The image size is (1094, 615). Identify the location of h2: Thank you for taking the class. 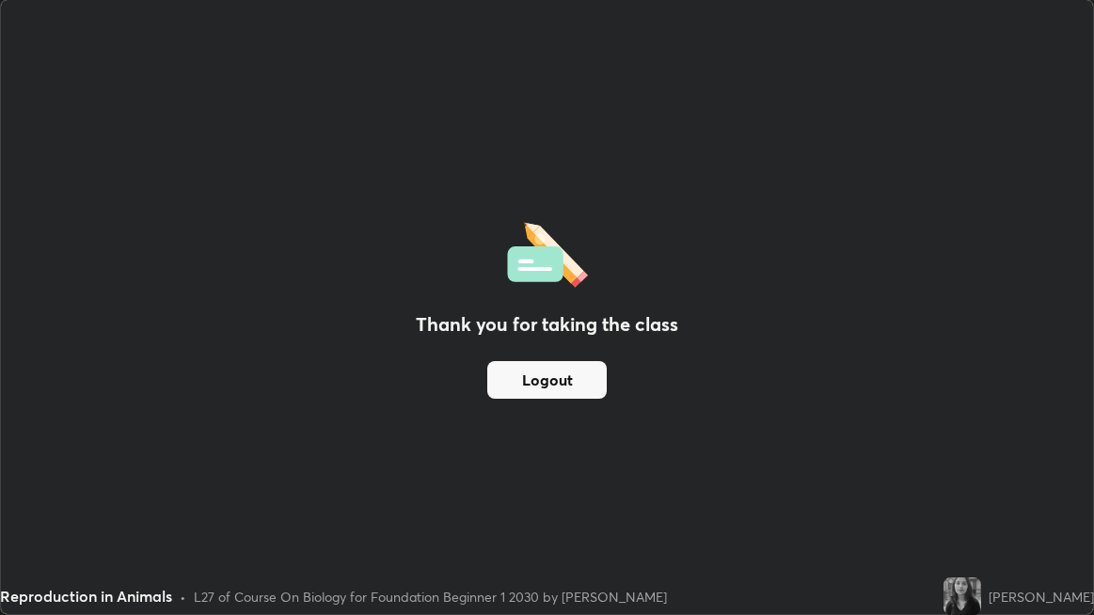
(547, 325).